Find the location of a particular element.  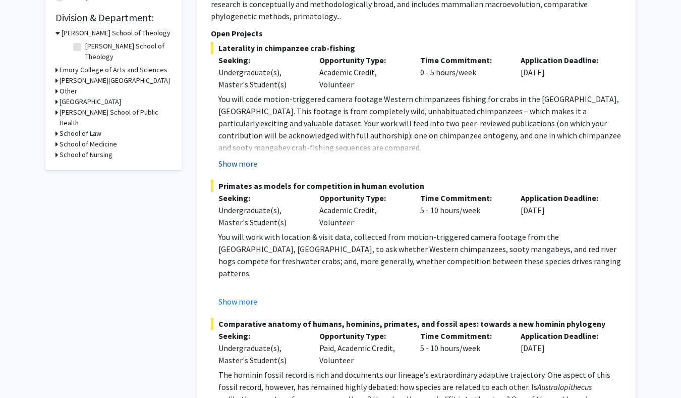

p: Open Projects is located at coordinates (416, 33).